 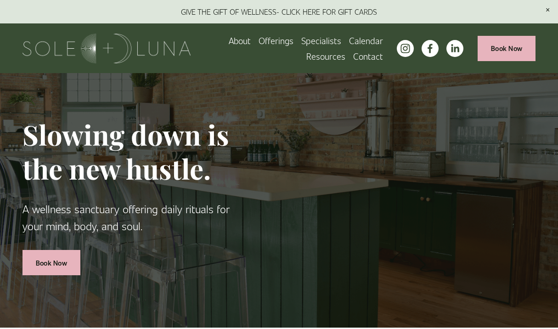 What do you see at coordinates (368, 56) in the screenshot?
I see `a: Contact` at bounding box center [368, 56].